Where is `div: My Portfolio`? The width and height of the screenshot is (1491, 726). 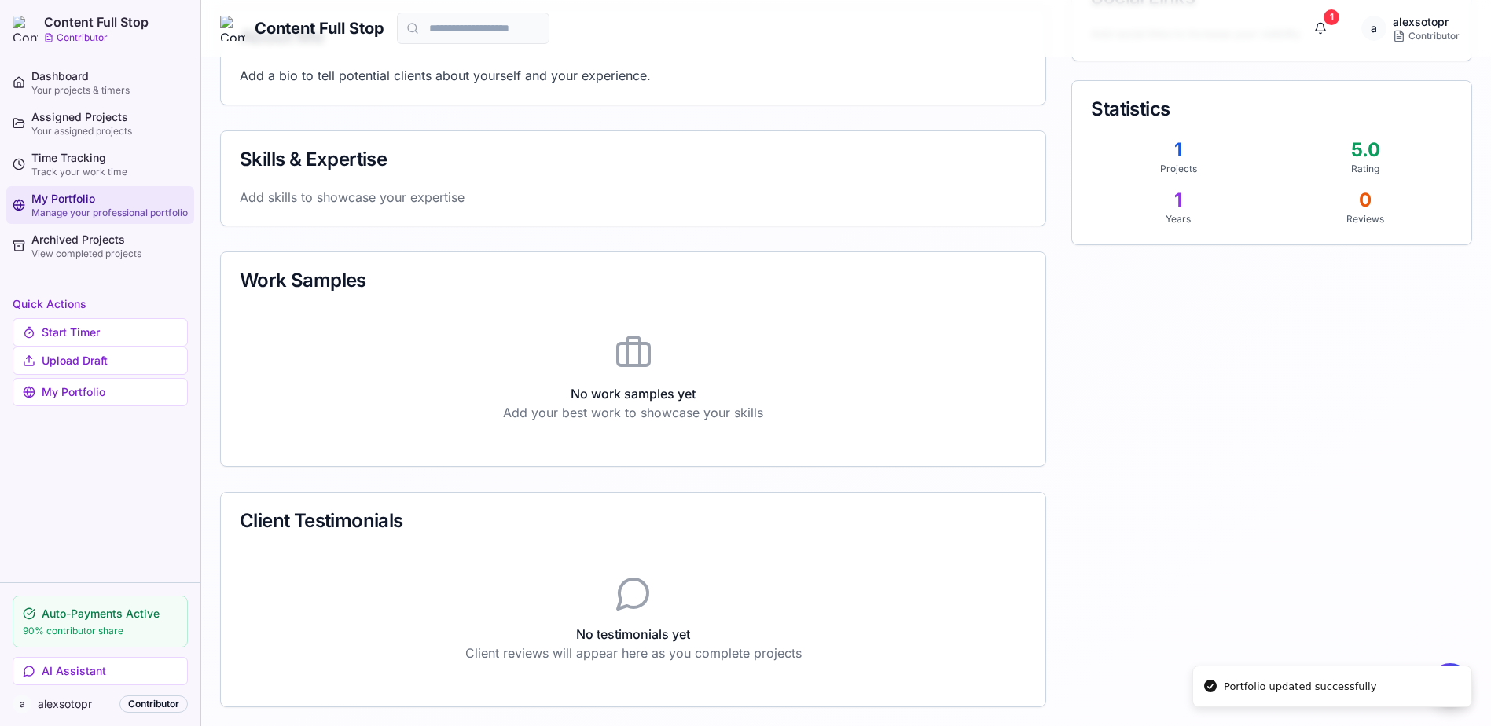 div: My Portfolio is located at coordinates (109, 199).